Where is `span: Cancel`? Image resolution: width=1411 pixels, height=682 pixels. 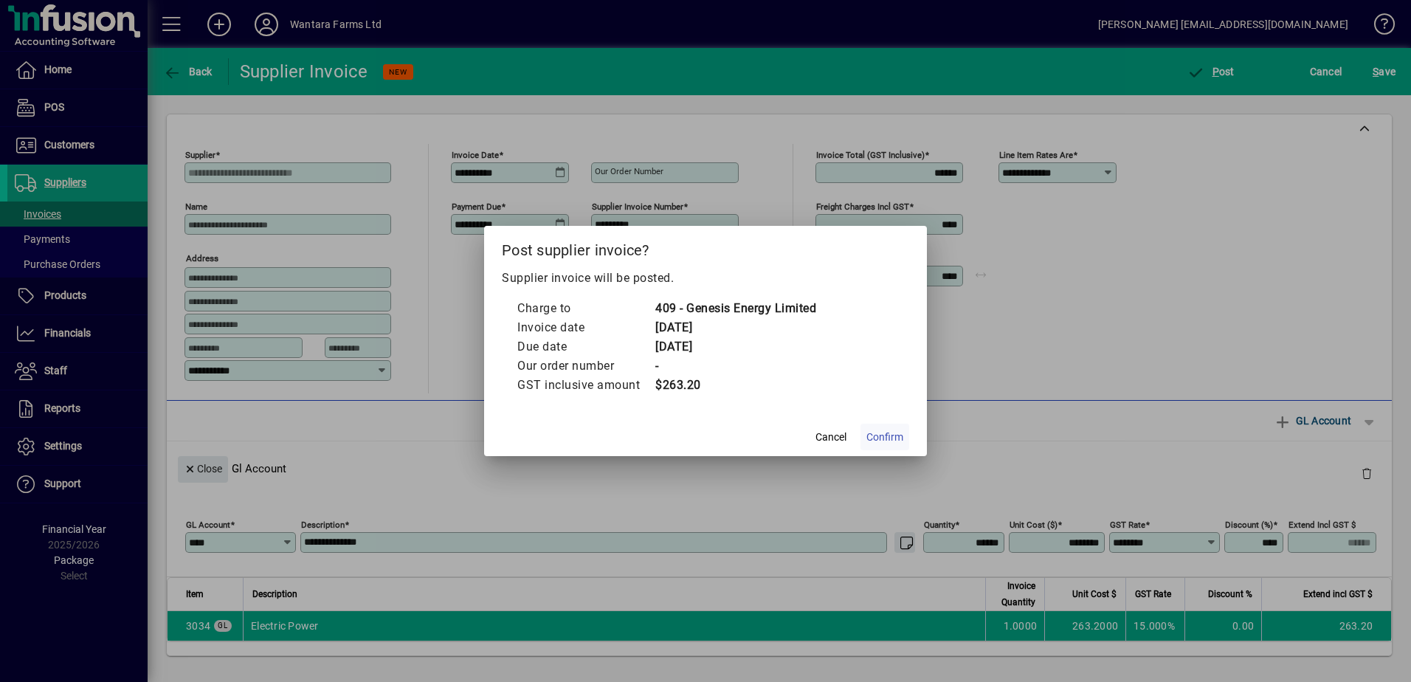
span: Cancel is located at coordinates (831, 437).